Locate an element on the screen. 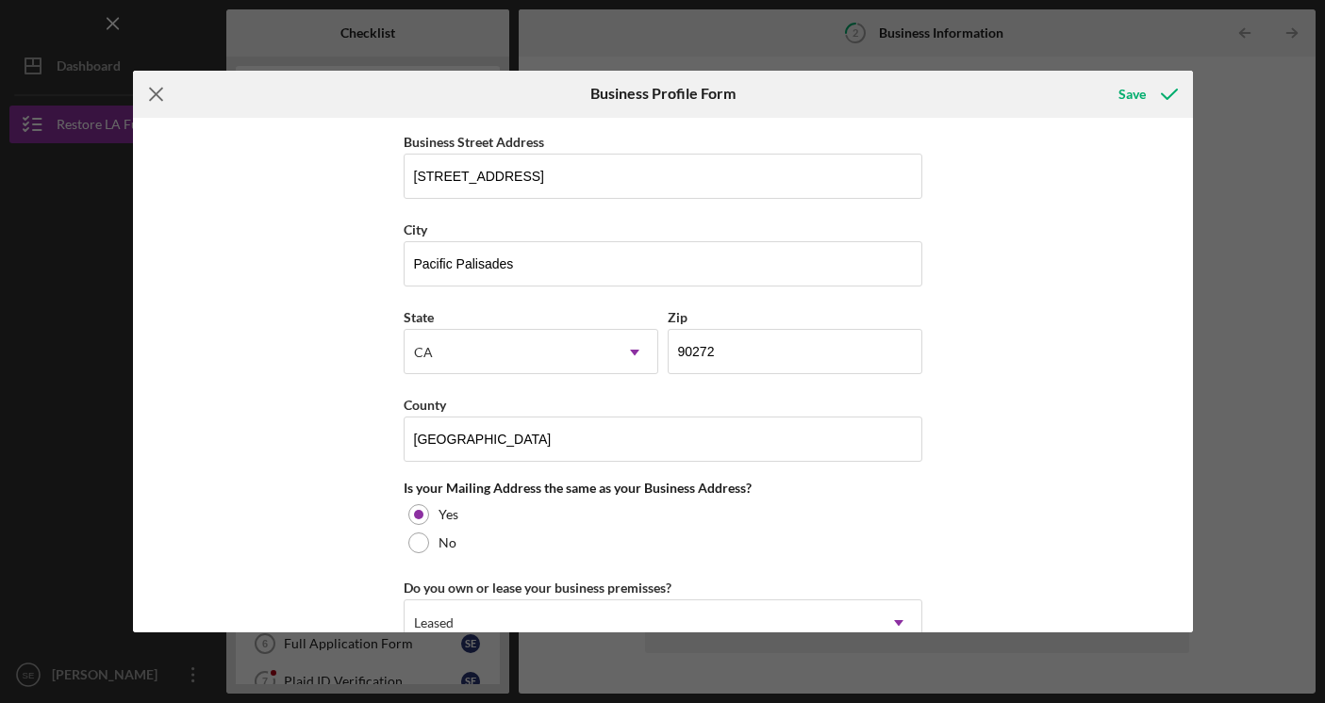  div: Save is located at coordinates (1131, 94).